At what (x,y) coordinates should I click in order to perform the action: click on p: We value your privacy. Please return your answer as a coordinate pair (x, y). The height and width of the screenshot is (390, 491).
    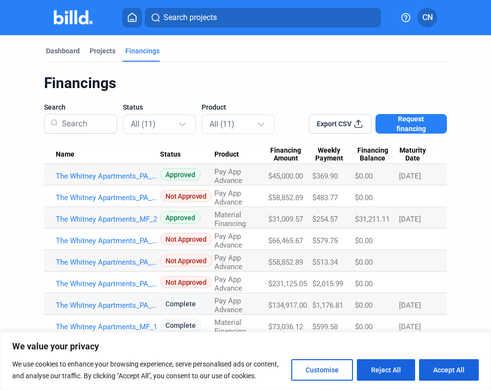
    Looking at the image, I should click on (245, 347).